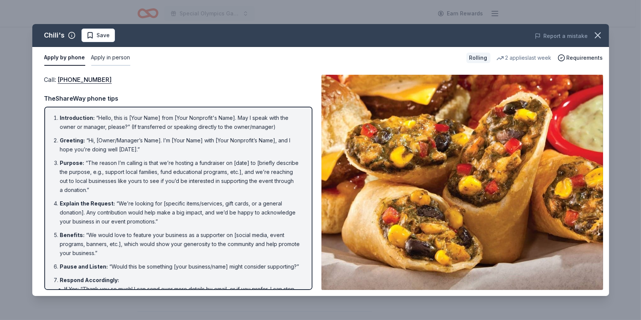 The image size is (641, 320). What do you see at coordinates (523, 58) in the screenshot?
I see `div: 2 applies last week` at bounding box center [523, 58].